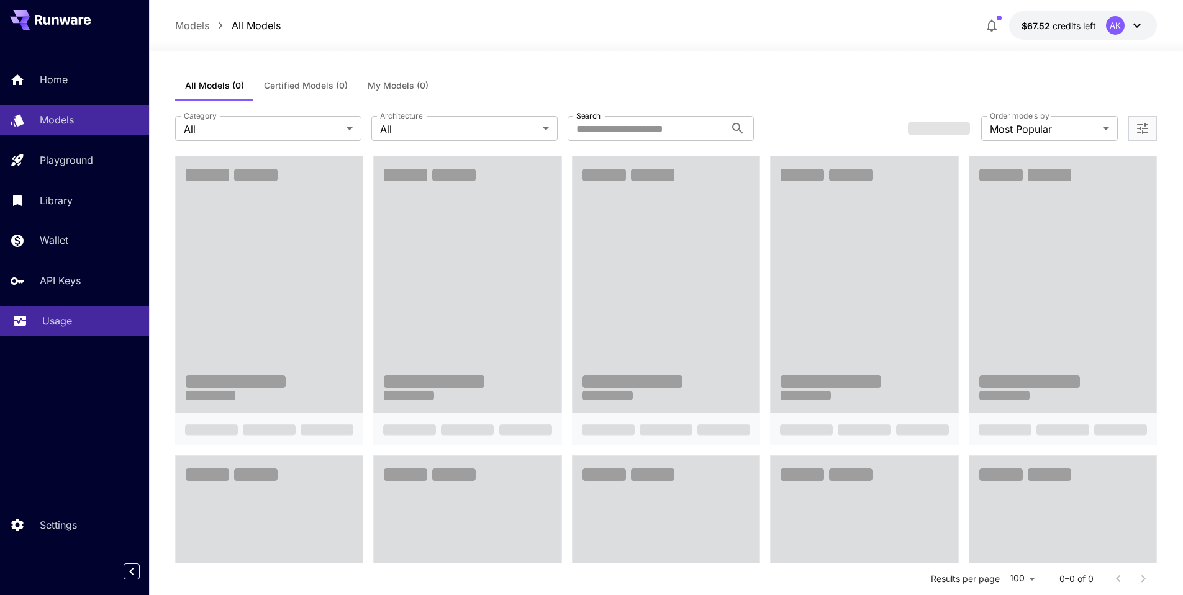 Image resolution: width=1183 pixels, height=595 pixels. What do you see at coordinates (214, 86) in the screenshot?
I see `span: All Models (0)` at bounding box center [214, 86].